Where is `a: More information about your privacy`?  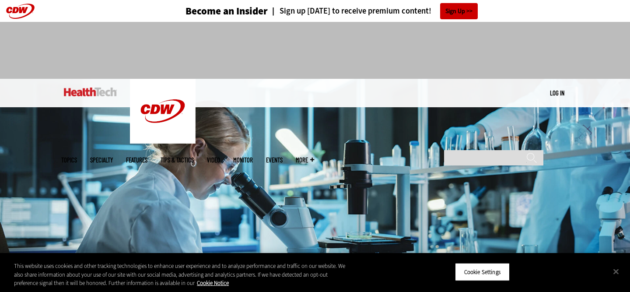
a: More information about your privacy is located at coordinates (213, 283).